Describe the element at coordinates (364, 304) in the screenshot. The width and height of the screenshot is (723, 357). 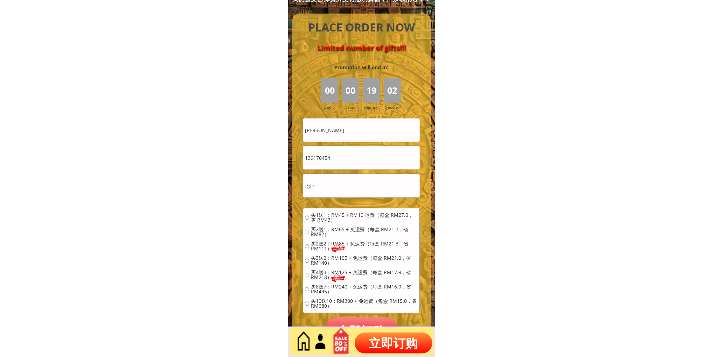
I see `span: 买10送10：RM300 + 免运费（每盒 RM15.0，省 RM680）` at that location.